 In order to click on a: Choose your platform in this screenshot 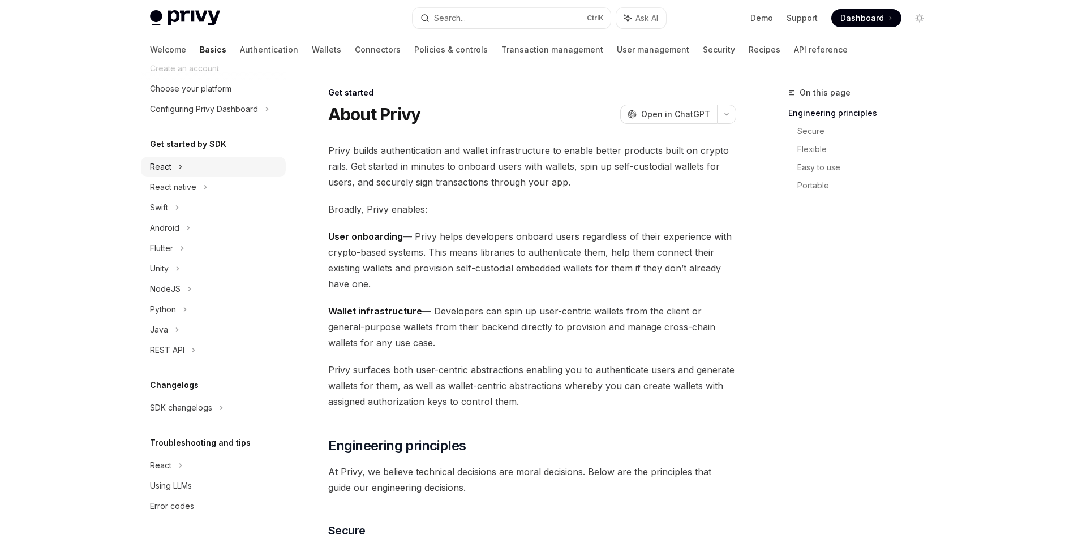, I will do `click(213, 89)`.